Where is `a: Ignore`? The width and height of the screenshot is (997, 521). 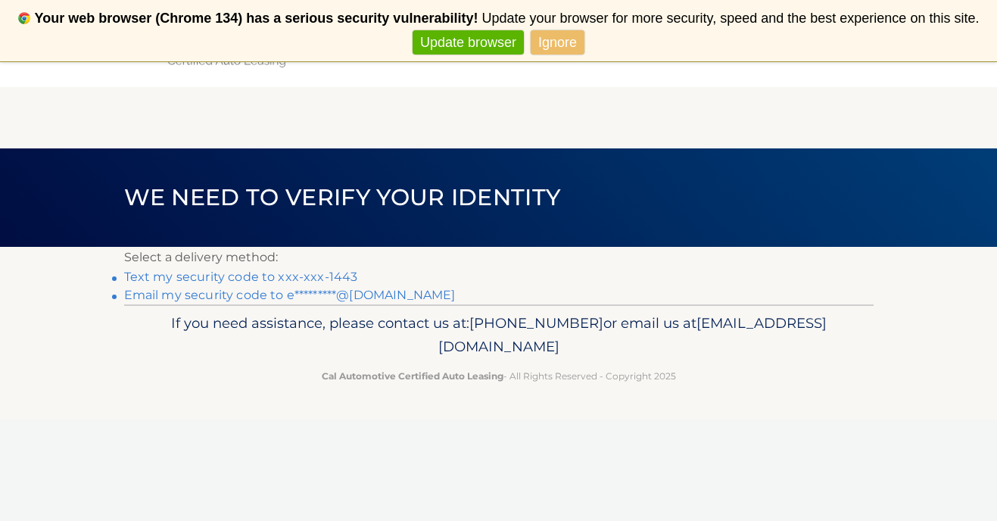 a: Ignore is located at coordinates (557, 42).